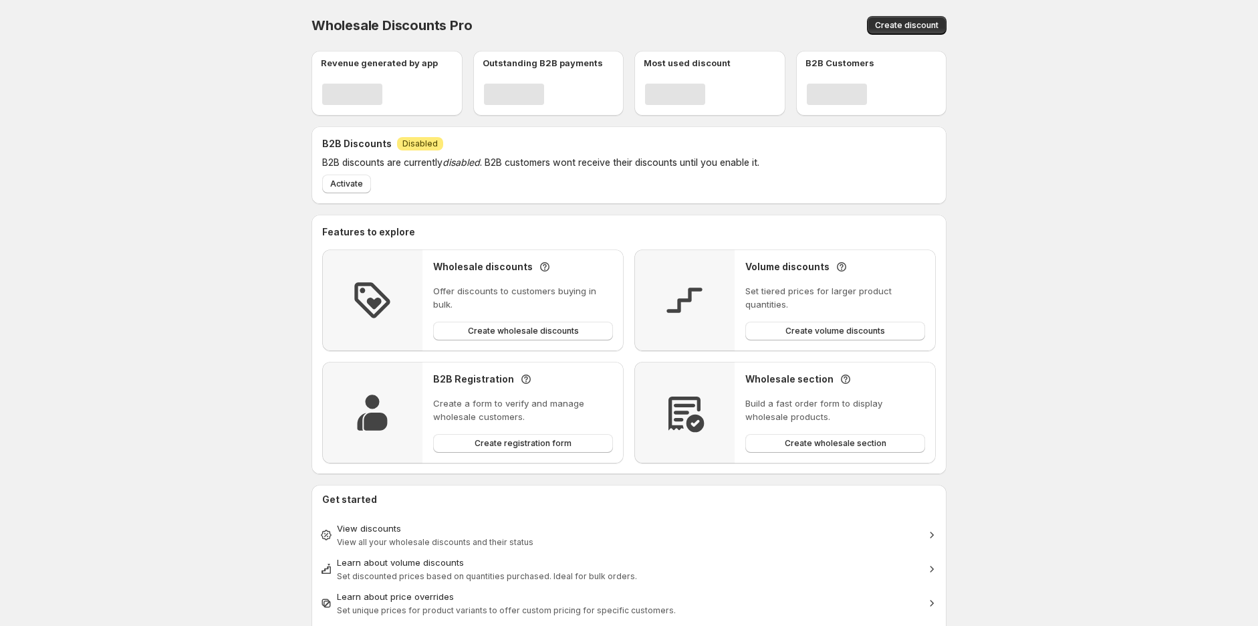 This screenshot has height=626, width=1258. I want to click on span: Create wholesale section, so click(836, 443).